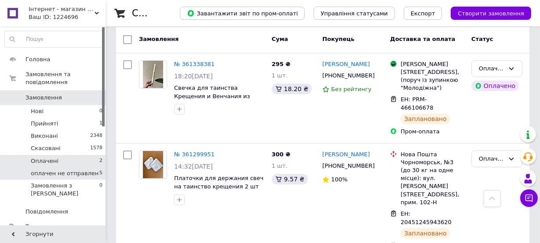 The image size is (540, 243). What do you see at coordinates (176, 13) in the screenshot?
I see `h1: Список замовлень` at bounding box center [176, 13].